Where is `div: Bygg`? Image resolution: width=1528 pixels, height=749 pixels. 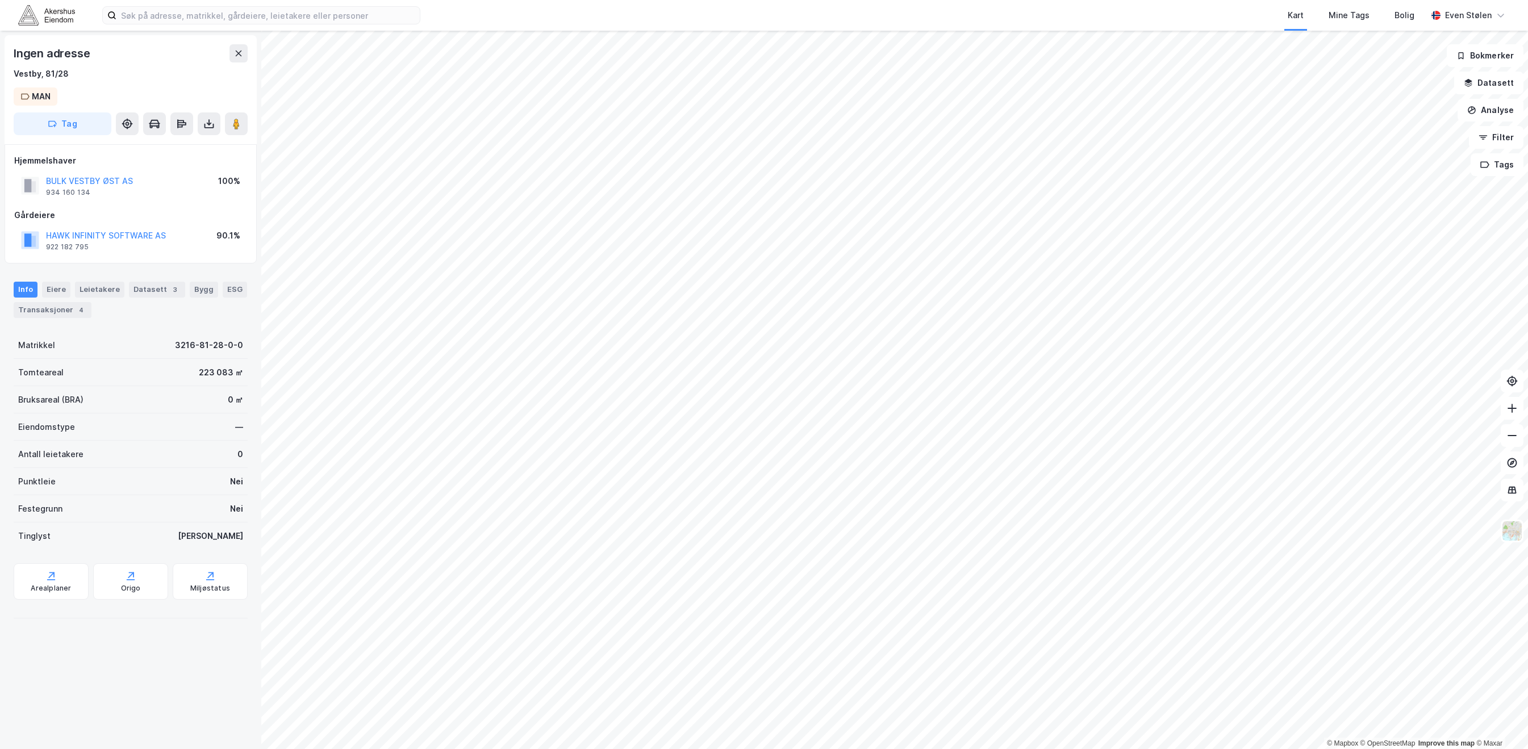 div: Bygg is located at coordinates (204, 290).